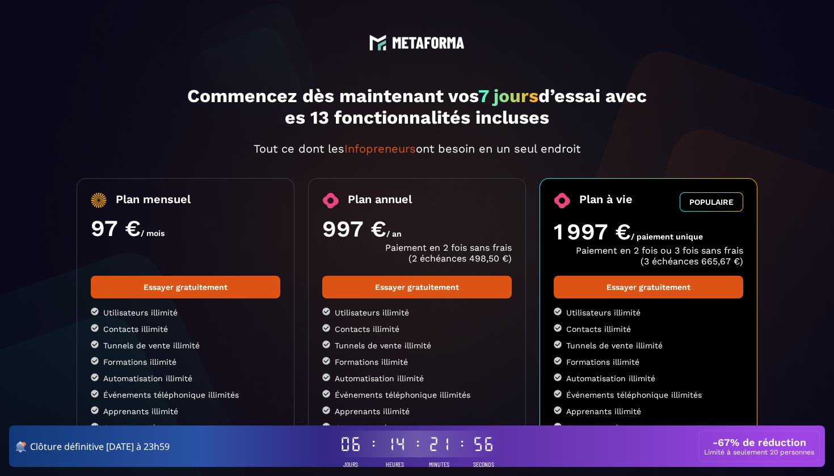 Image resolution: width=834 pixels, height=476 pixels. What do you see at coordinates (648, 256) in the screenshot?
I see `p: Paiement en 2 fois ou 3 fois sans frais (3 échéances 665,67 €)` at bounding box center [648, 256].